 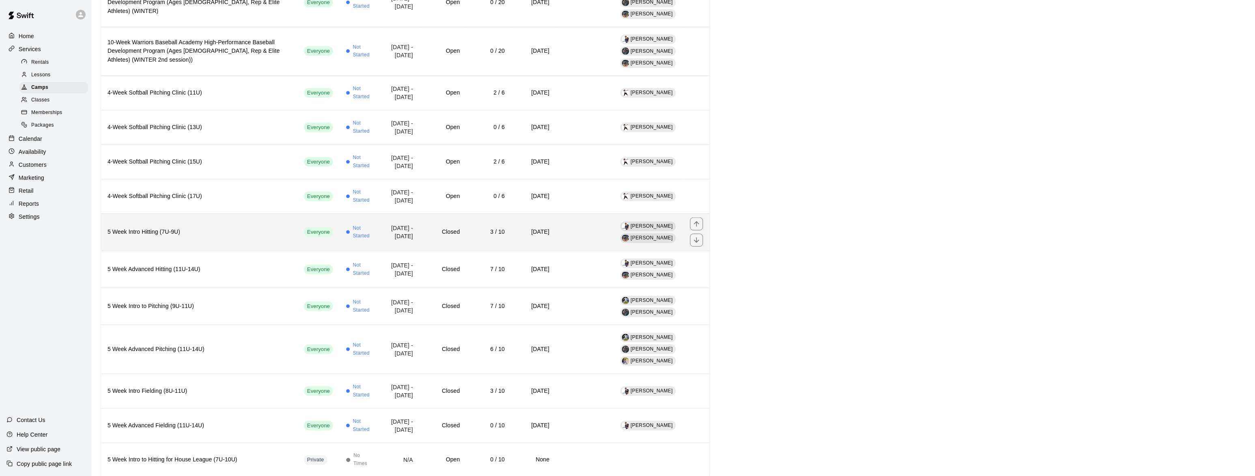 What do you see at coordinates (45, 36) in the screenshot?
I see `a: Home` at bounding box center [45, 36].